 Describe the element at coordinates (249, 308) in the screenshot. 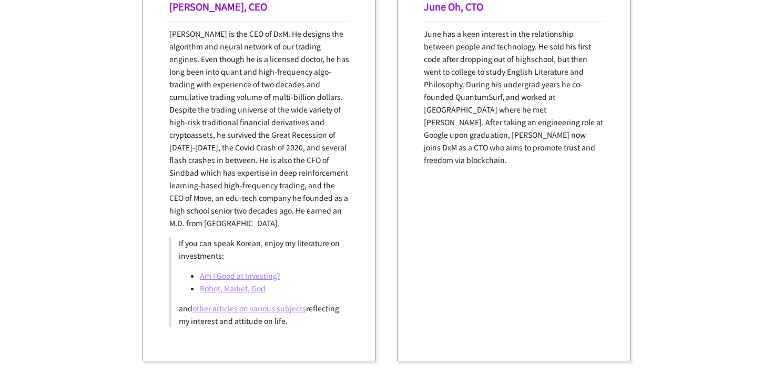

I see `a: other articles on various subjects` at that location.